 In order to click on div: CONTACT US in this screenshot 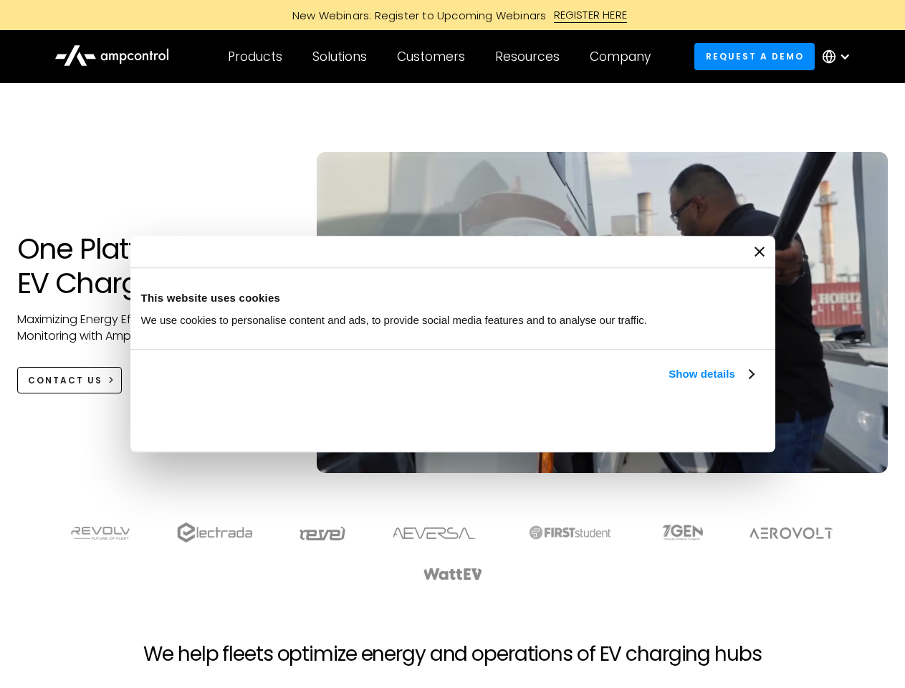, I will do `click(65, 381)`.